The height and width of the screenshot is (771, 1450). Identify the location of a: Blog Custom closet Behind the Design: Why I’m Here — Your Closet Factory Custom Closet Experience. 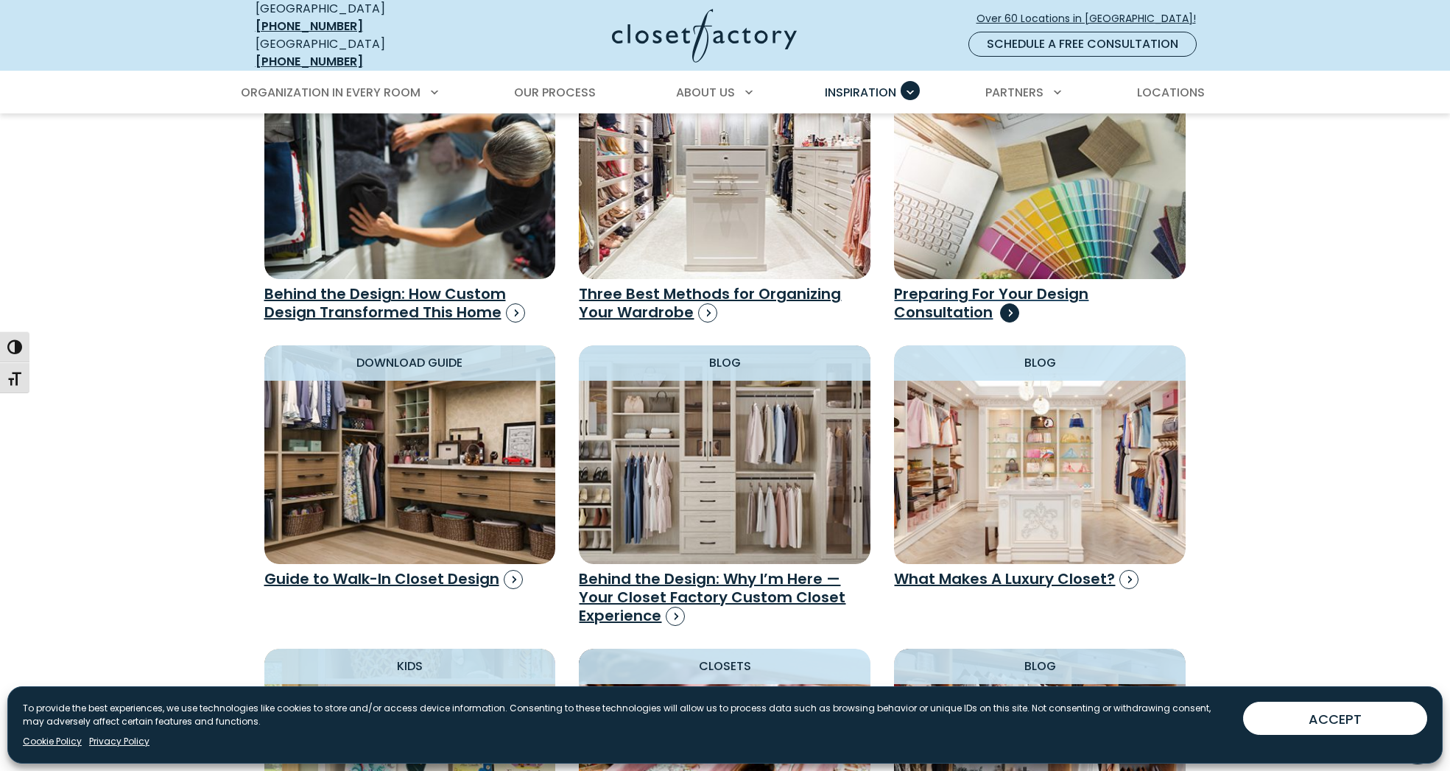
(724, 485).